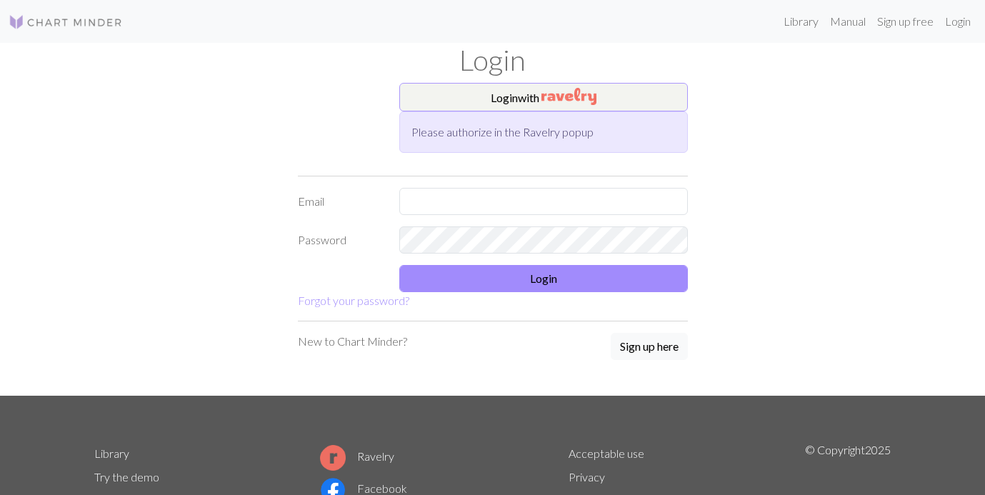 This screenshot has height=495, width=985. What do you see at coordinates (363, 488) in the screenshot?
I see `a: Facebook` at bounding box center [363, 488].